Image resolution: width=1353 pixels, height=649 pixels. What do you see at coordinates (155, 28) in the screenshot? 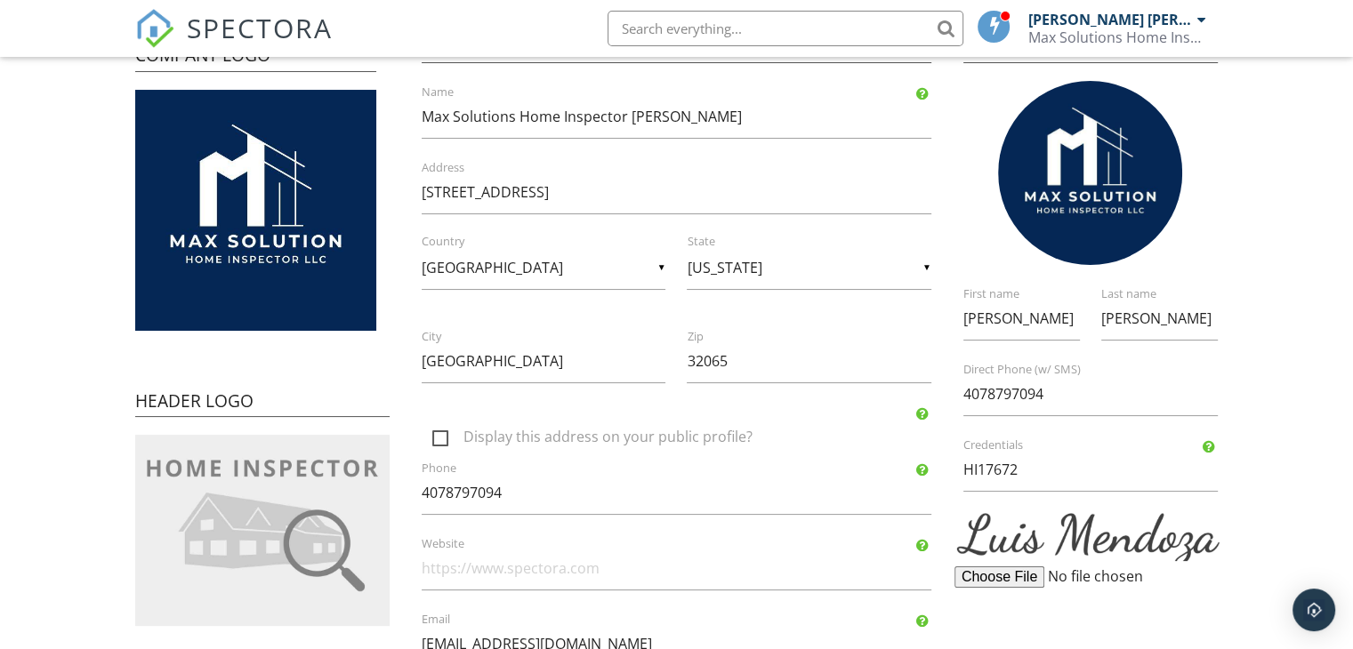
I see `img: The Best Home Inspection Software - Spectora` at bounding box center [155, 28].